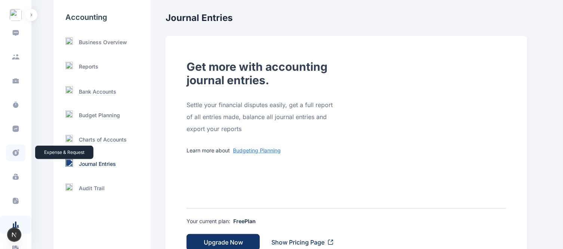 The image size is (563, 249). I want to click on h3: Accounting, so click(102, 17).